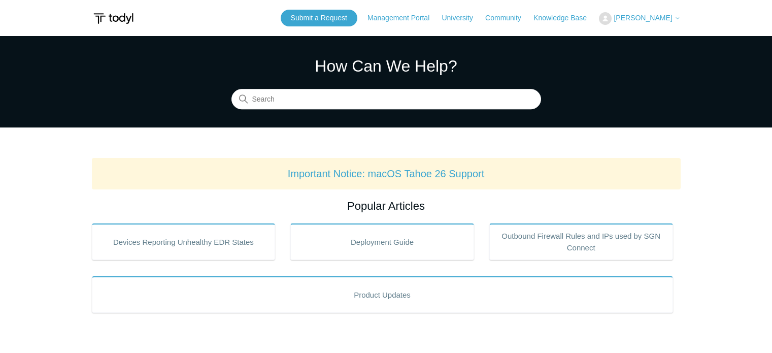  I want to click on a: Outbound Firewall Rules and IPs used by SGN Connect, so click(581, 242).